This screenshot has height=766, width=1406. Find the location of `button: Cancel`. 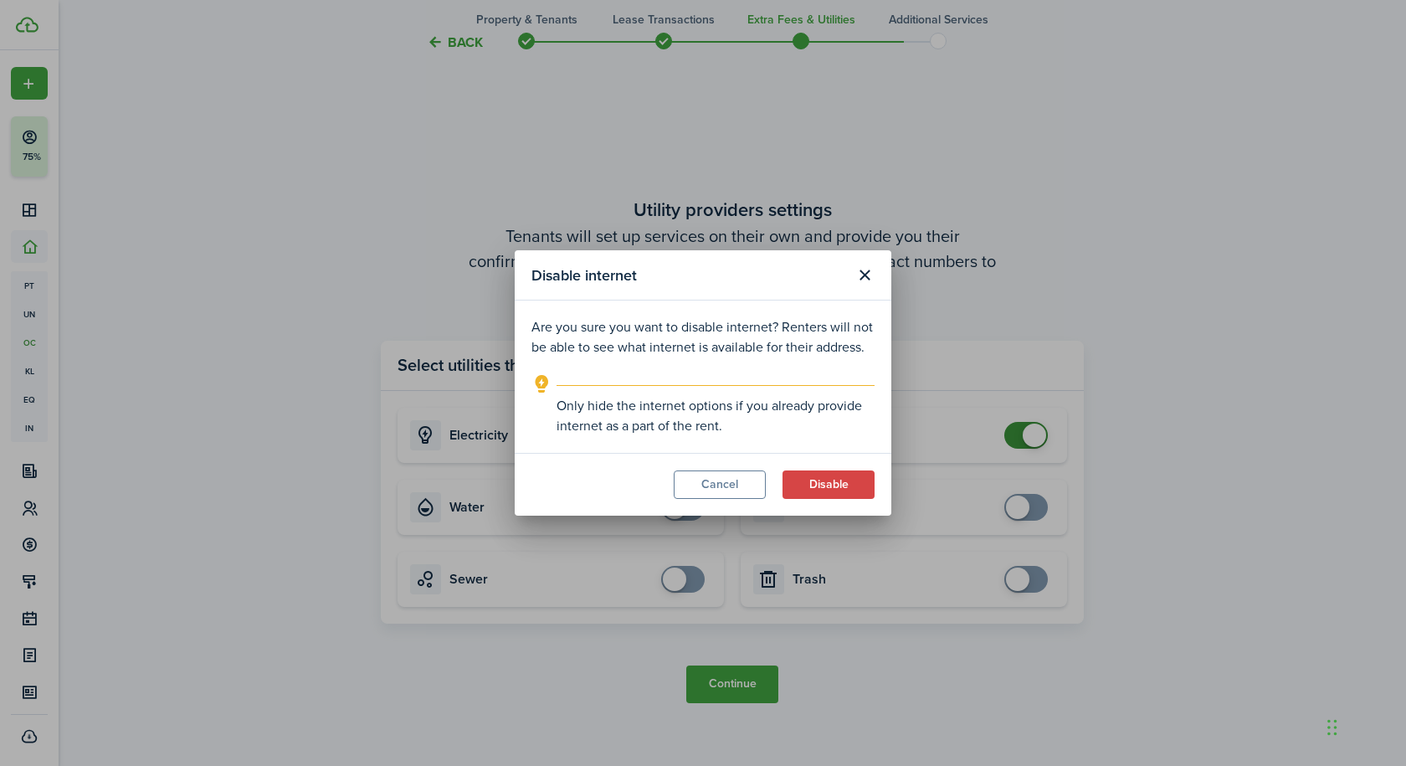

button: Cancel is located at coordinates (720, 484).